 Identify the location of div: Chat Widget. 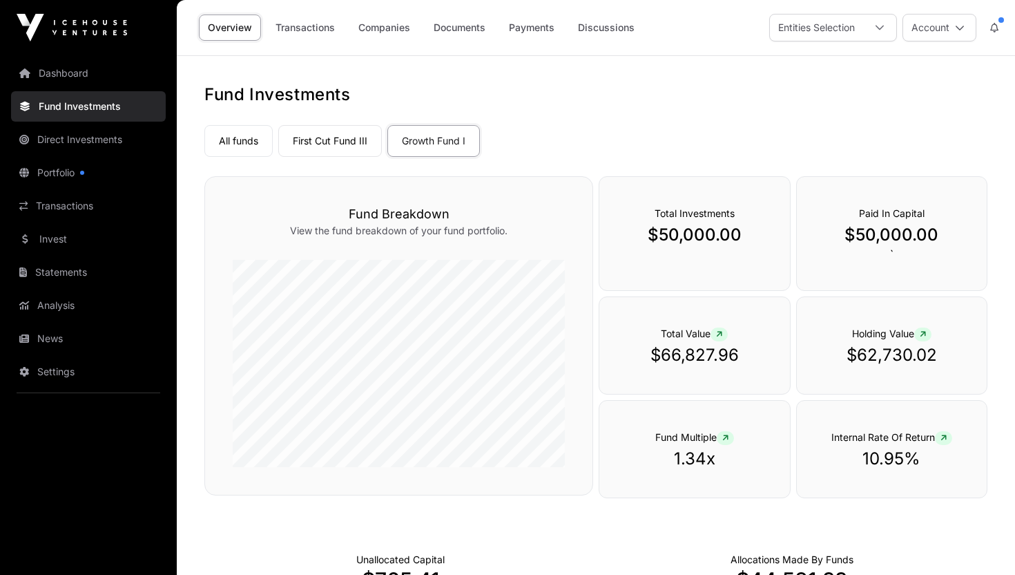
(981, 542).